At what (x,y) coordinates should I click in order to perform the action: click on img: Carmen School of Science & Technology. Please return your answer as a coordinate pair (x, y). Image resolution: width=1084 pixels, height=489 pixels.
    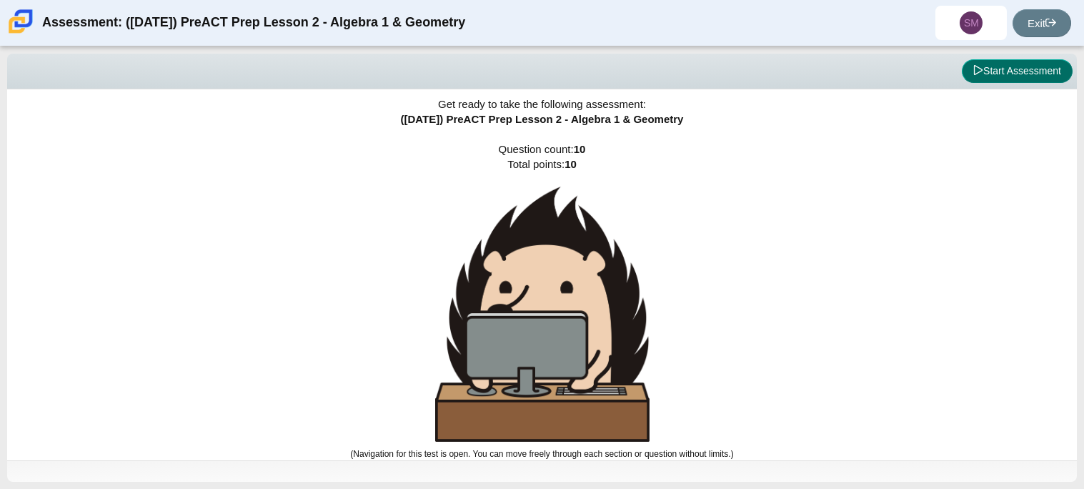
    Looking at the image, I should click on (21, 21).